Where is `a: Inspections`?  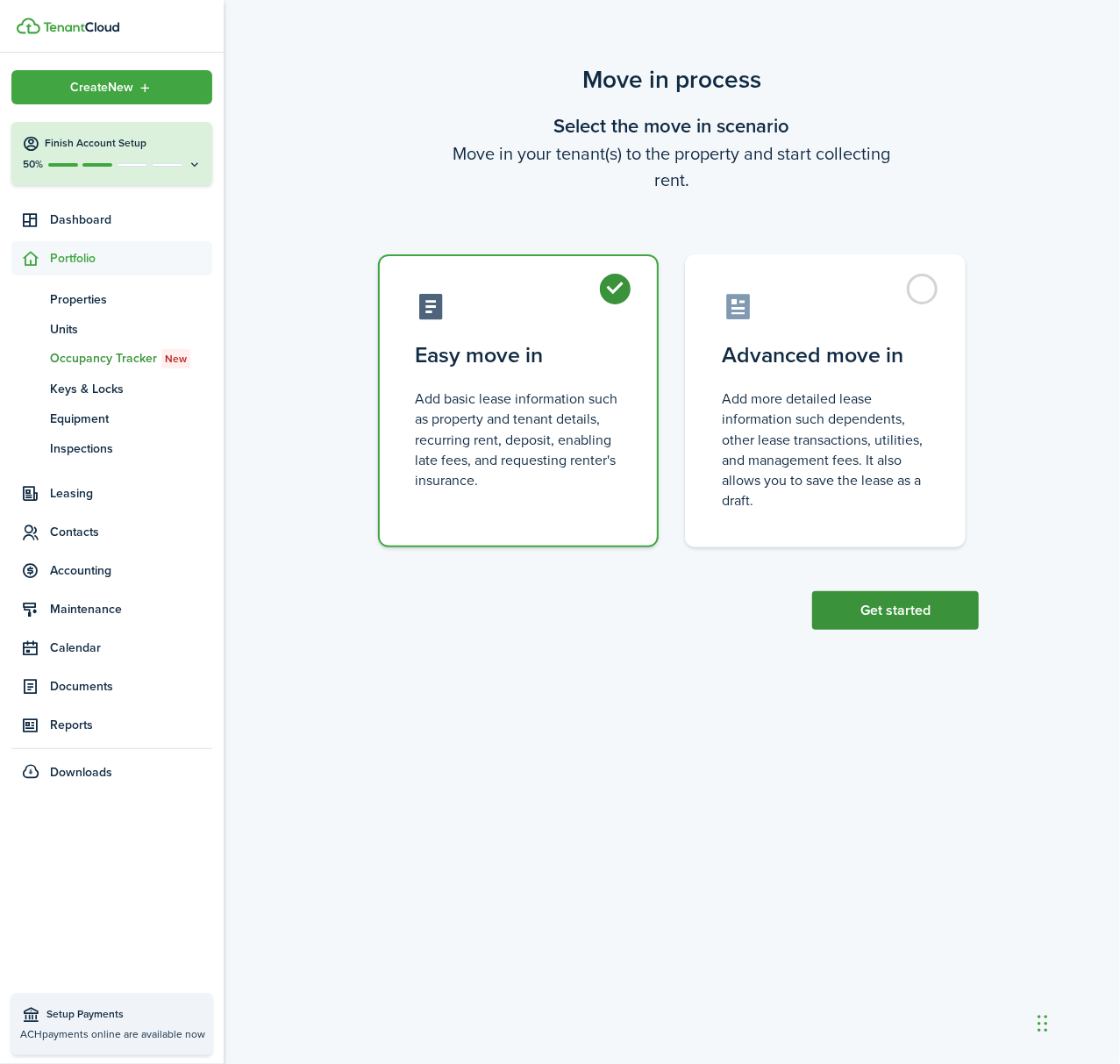 a: Inspections is located at coordinates (111, 448).